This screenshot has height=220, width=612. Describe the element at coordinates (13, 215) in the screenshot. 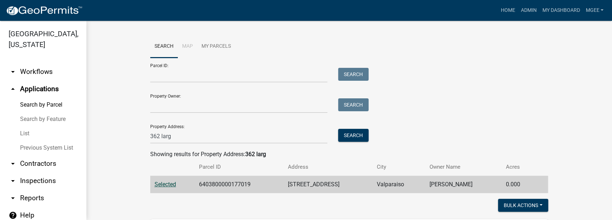

I see `i: help` at that location.